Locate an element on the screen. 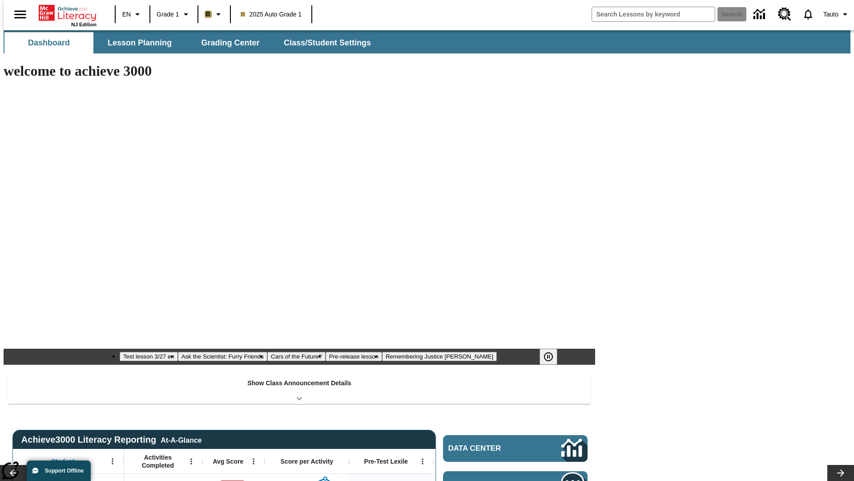 This screenshot has height=481, width=854. span: Student is located at coordinates (63, 461).